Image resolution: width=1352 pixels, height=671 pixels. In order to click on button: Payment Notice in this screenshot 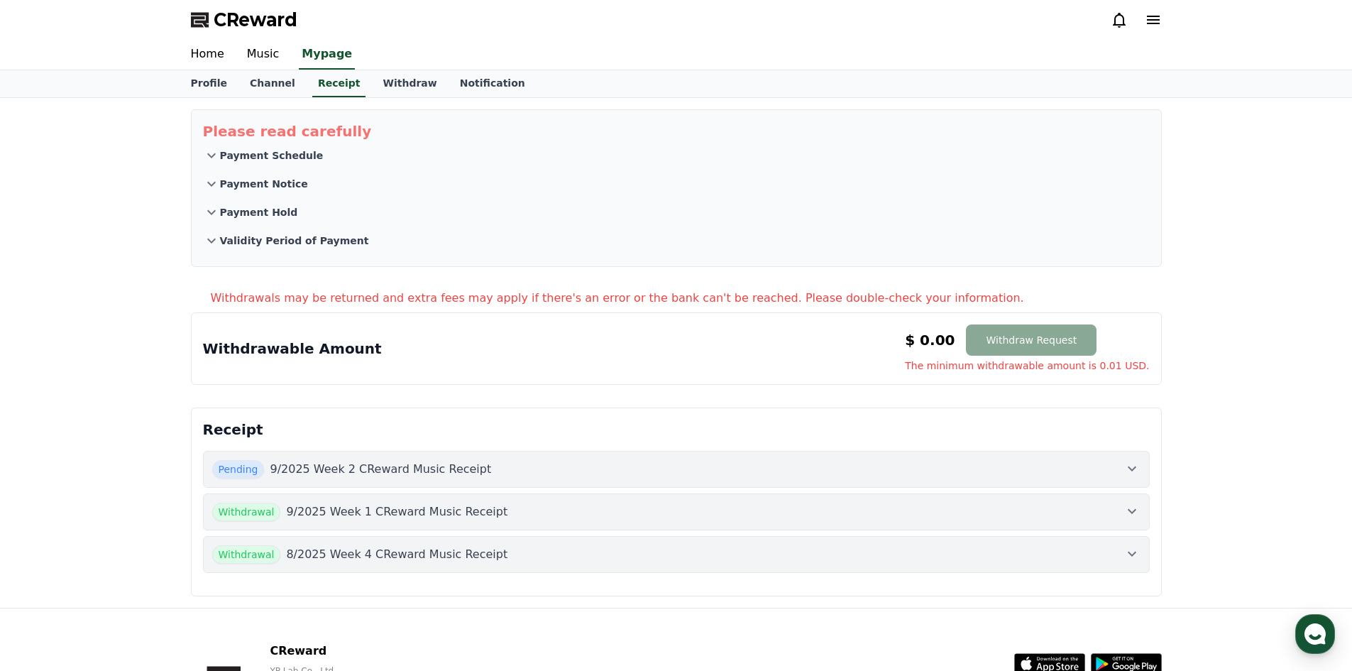, I will do `click(676, 184)`.